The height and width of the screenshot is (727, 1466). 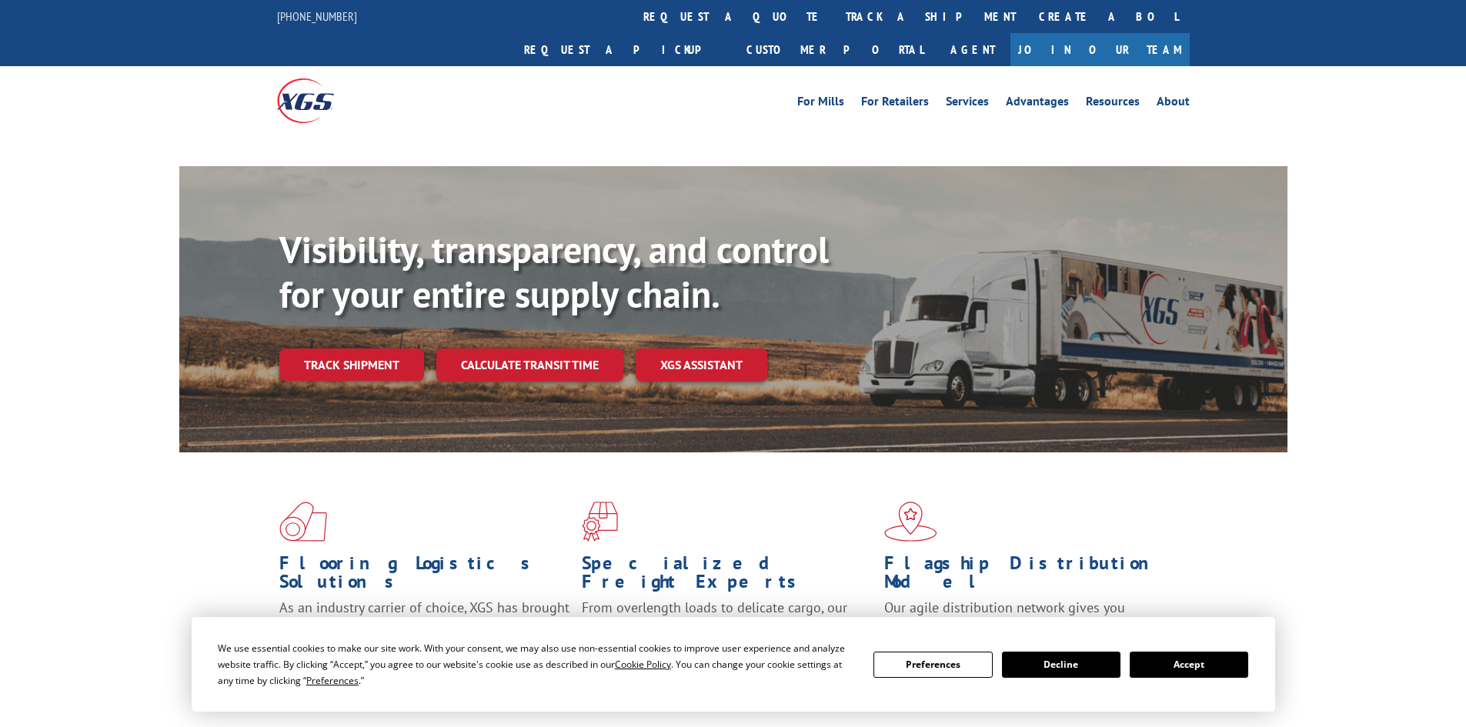 What do you see at coordinates (600, 522) in the screenshot?
I see `img: xgs-icon-focused-on-flooring-red` at bounding box center [600, 522].